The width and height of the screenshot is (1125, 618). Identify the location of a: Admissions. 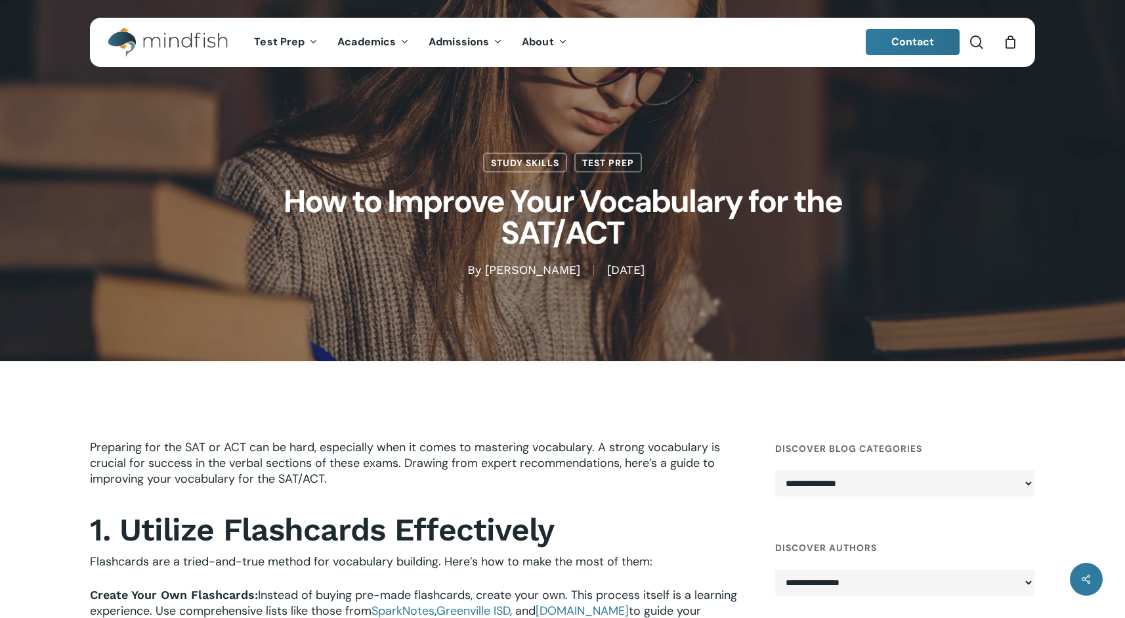
(466, 42).